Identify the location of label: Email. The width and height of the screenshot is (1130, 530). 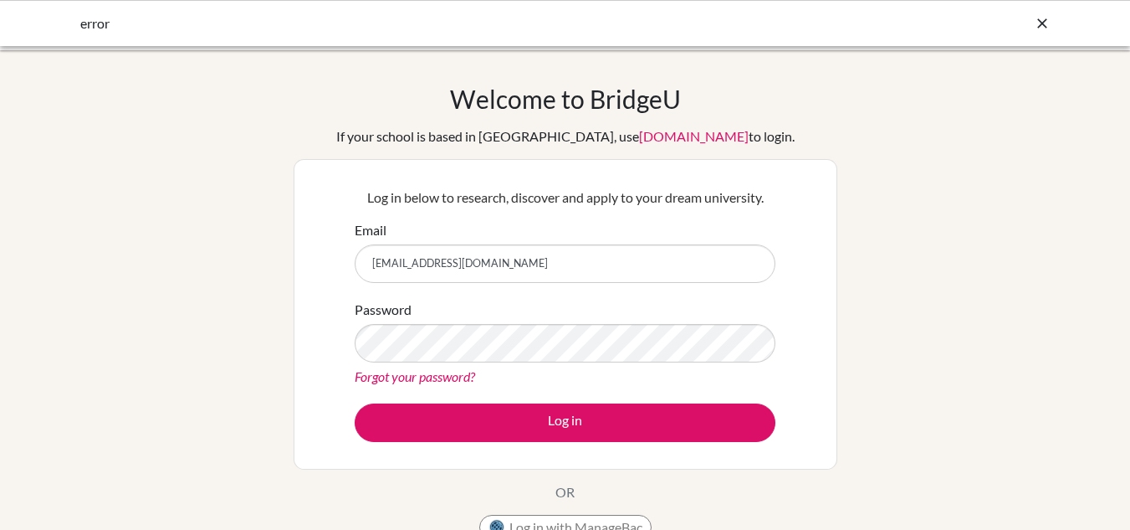
(371, 230).